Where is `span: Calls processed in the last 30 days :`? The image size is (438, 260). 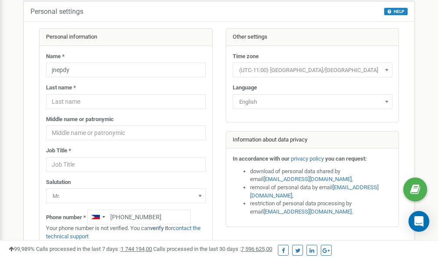 span: Calls processed in the last 30 days : is located at coordinates (213, 249).